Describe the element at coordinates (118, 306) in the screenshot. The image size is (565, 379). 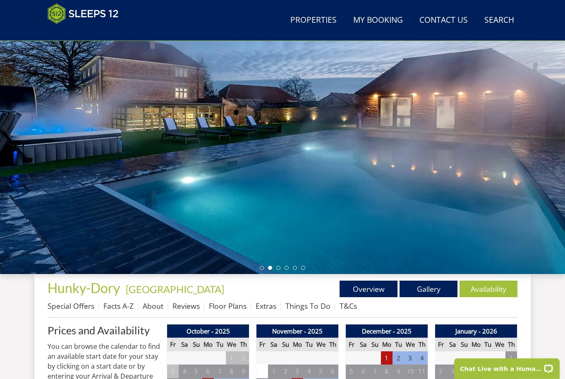
I see `a: Facts A-Z` at that location.